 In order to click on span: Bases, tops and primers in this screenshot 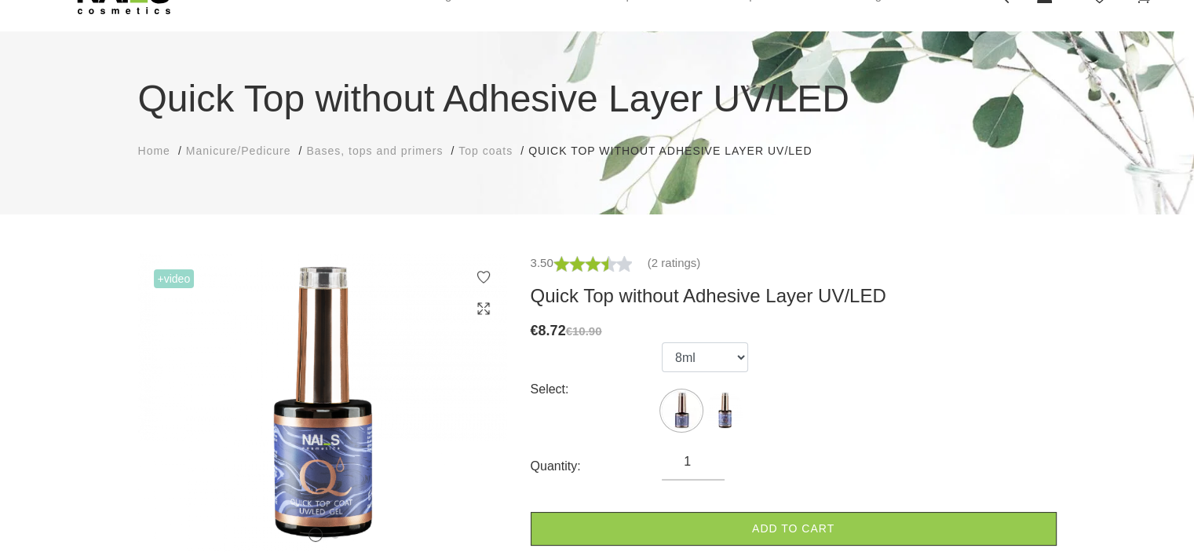, I will do `click(374, 151)`.